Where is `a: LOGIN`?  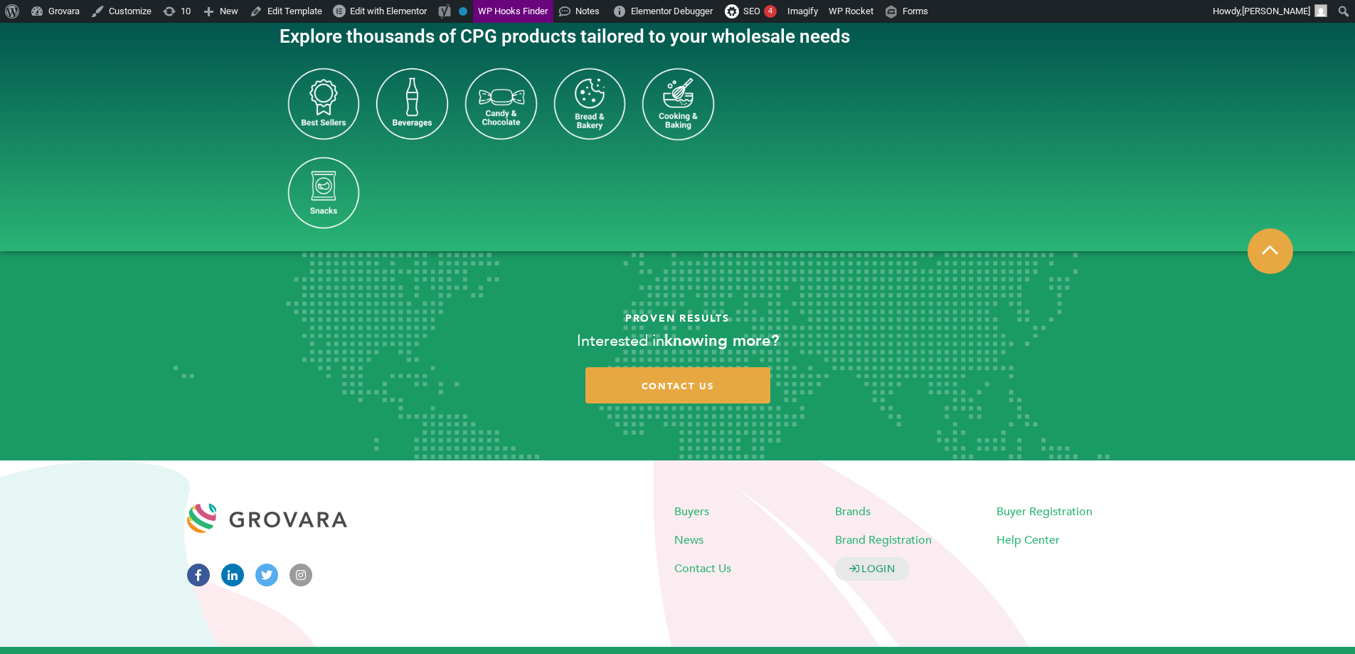
a: LOGIN is located at coordinates (872, 568).